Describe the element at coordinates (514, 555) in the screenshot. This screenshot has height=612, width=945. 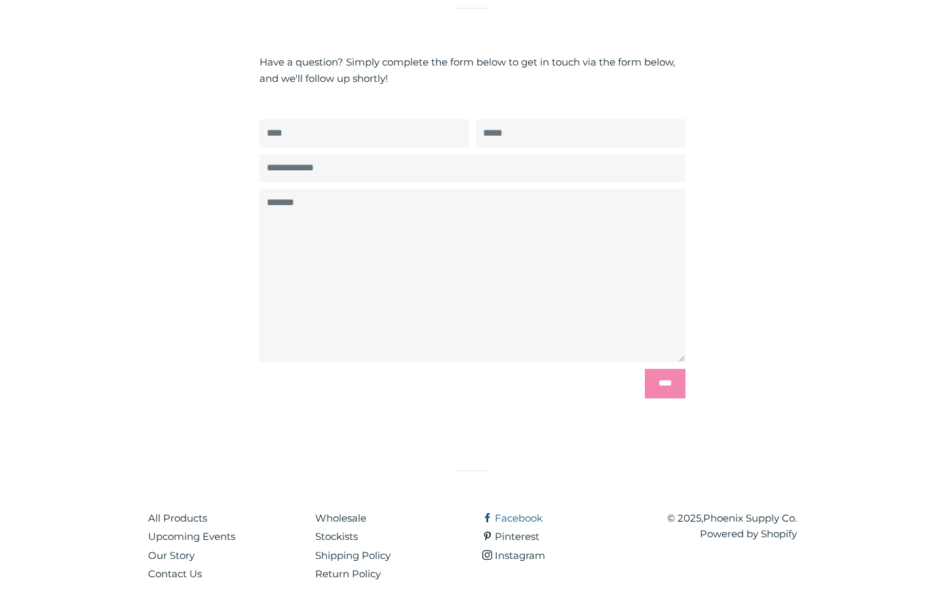
I see `a: Instagram` at that location.